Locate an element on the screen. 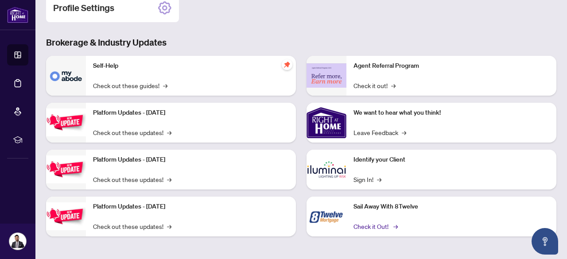  img: Platform Updates - July 8, 2025 is located at coordinates (66, 169).